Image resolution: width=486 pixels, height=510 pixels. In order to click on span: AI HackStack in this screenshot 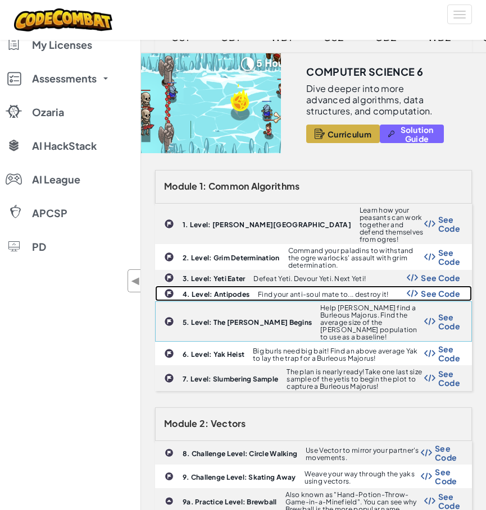, I will do `click(64, 146)`.